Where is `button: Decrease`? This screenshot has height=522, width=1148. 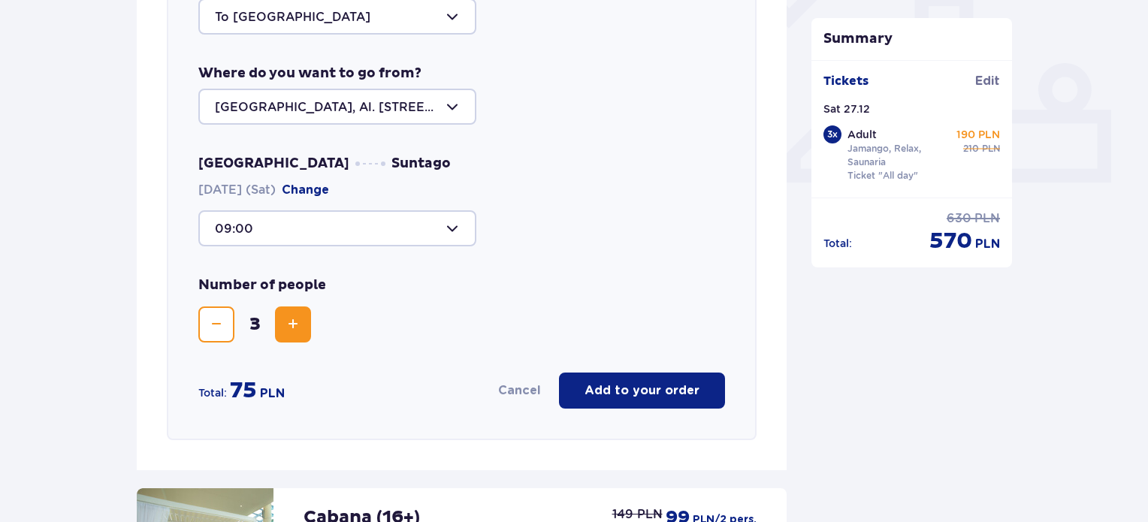
button: Decrease is located at coordinates (216, 325).